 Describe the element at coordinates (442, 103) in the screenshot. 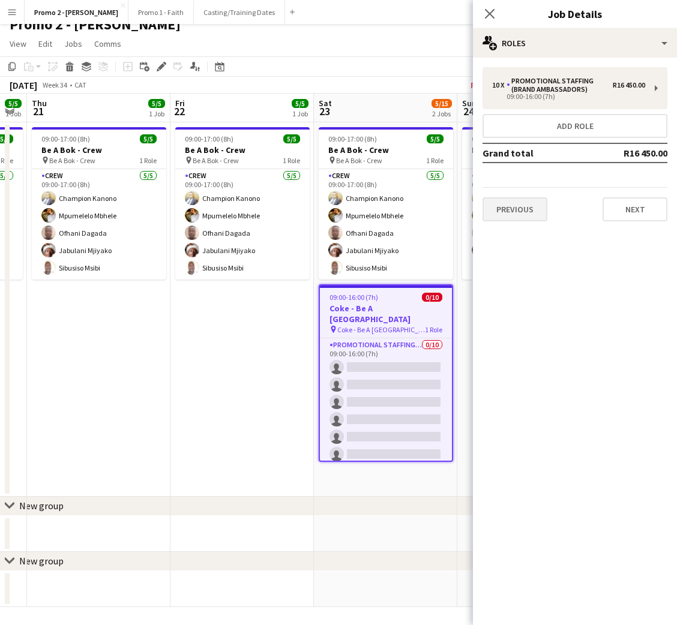

I see `span: 5/15` at that location.